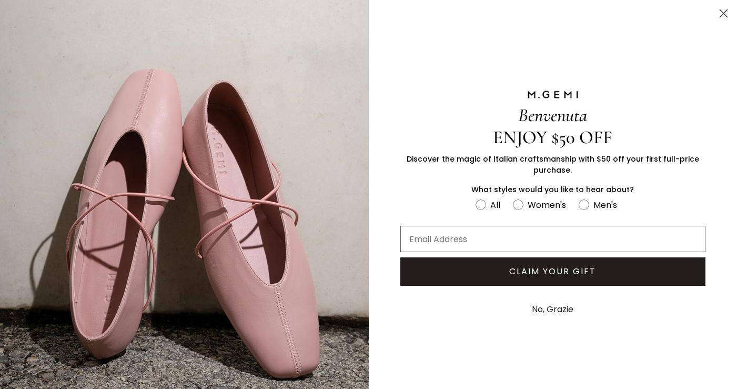 The image size is (737, 389). I want to click on span: What styles would you like to hear about?, so click(552, 189).